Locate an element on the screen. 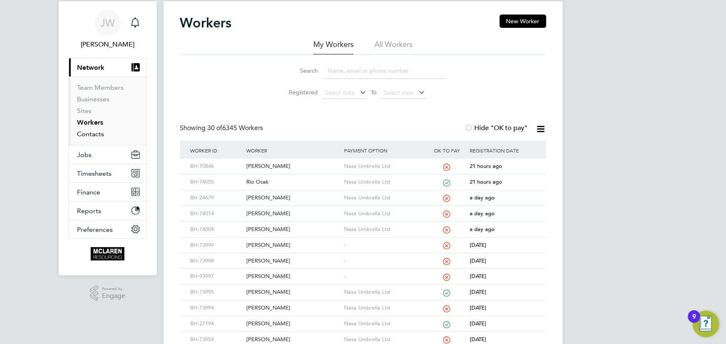 Image resolution: width=726 pixels, height=344 pixels. button: Reports is located at coordinates (108, 211).